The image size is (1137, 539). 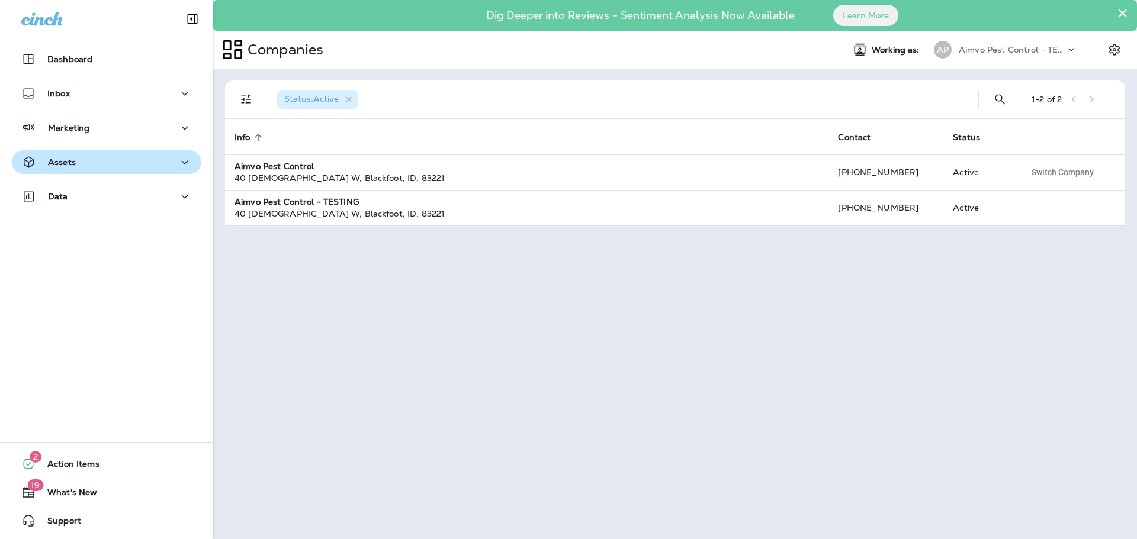 What do you see at coordinates (107, 162) in the screenshot?
I see `button: Assets` at bounding box center [107, 162].